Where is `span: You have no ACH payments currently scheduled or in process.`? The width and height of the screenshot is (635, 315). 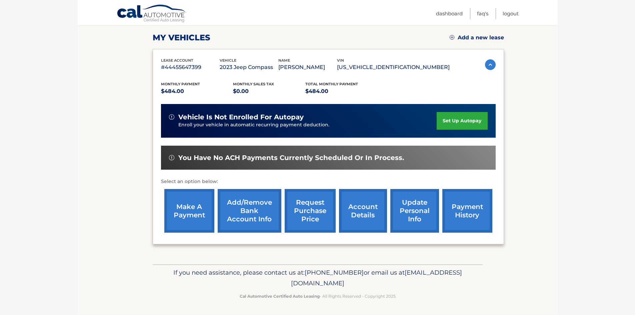 span: You have no ACH payments currently scheduled or in process. is located at coordinates (291, 158).